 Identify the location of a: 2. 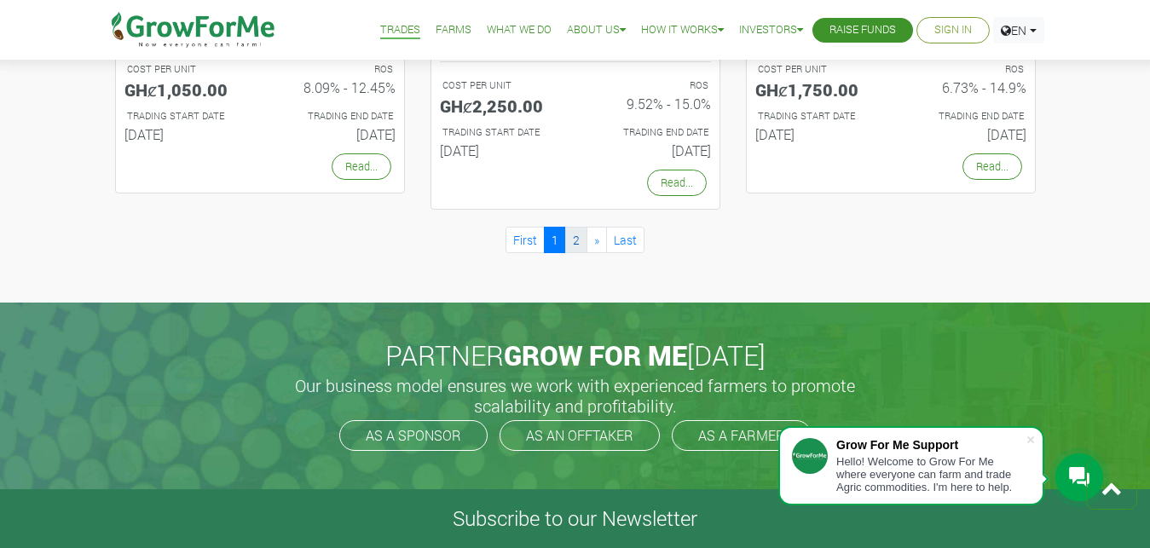
(576, 239).